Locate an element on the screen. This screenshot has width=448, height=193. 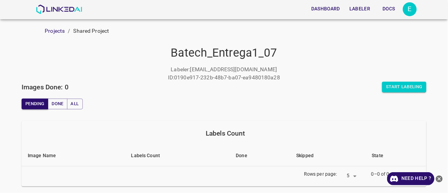
p: Rows per page: is located at coordinates (321, 175).